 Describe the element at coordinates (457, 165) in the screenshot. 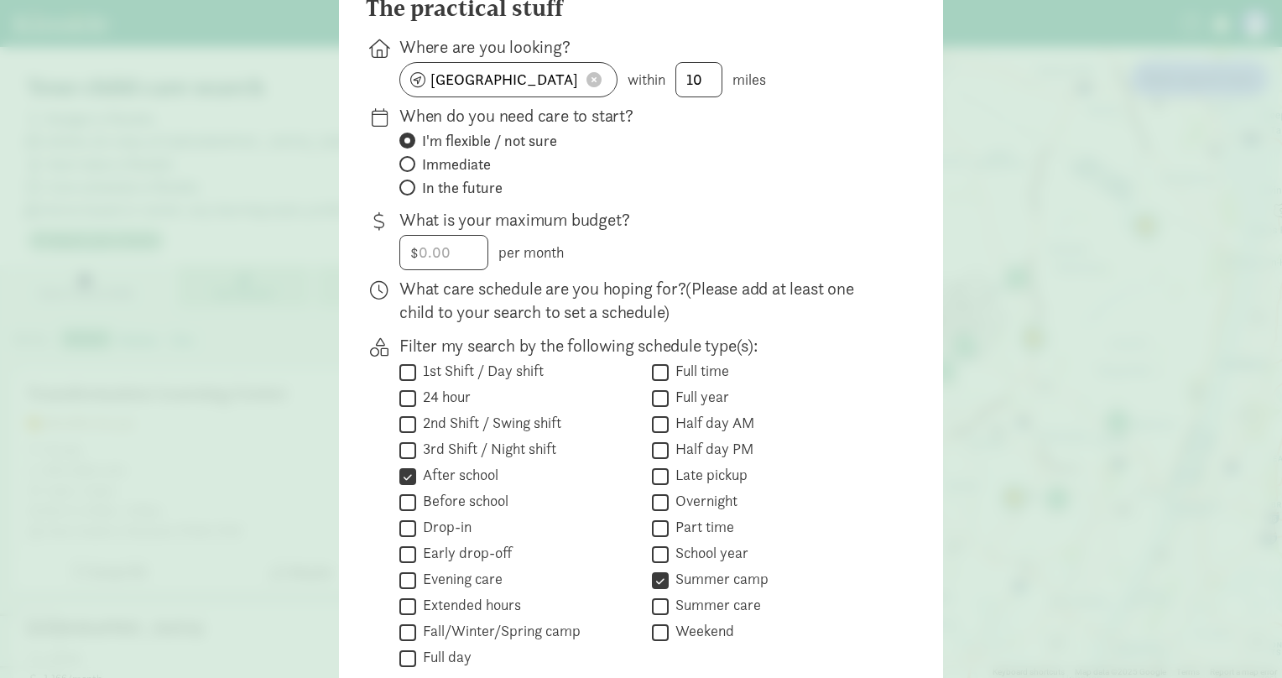

I see `span: Immediate` at that location.